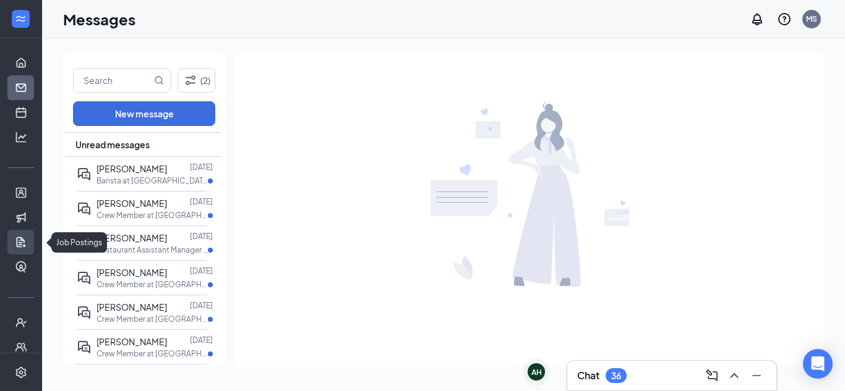 This screenshot has width=845, height=391. Describe the element at coordinates (712, 376) in the screenshot. I see `svg: ComposeMessage` at that location.